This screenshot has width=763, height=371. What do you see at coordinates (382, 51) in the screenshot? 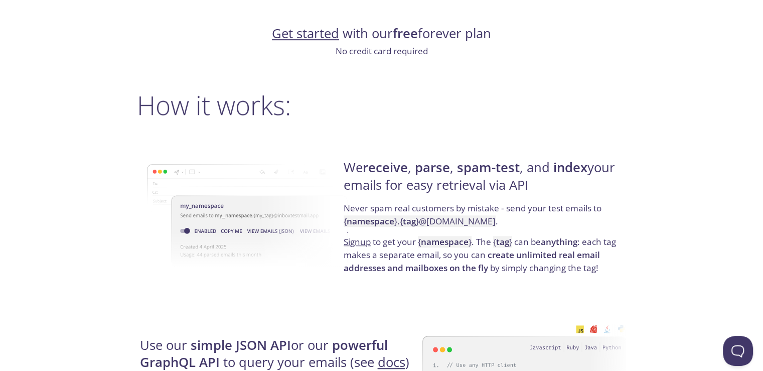
I see `p: No credit card required` at bounding box center [382, 51].